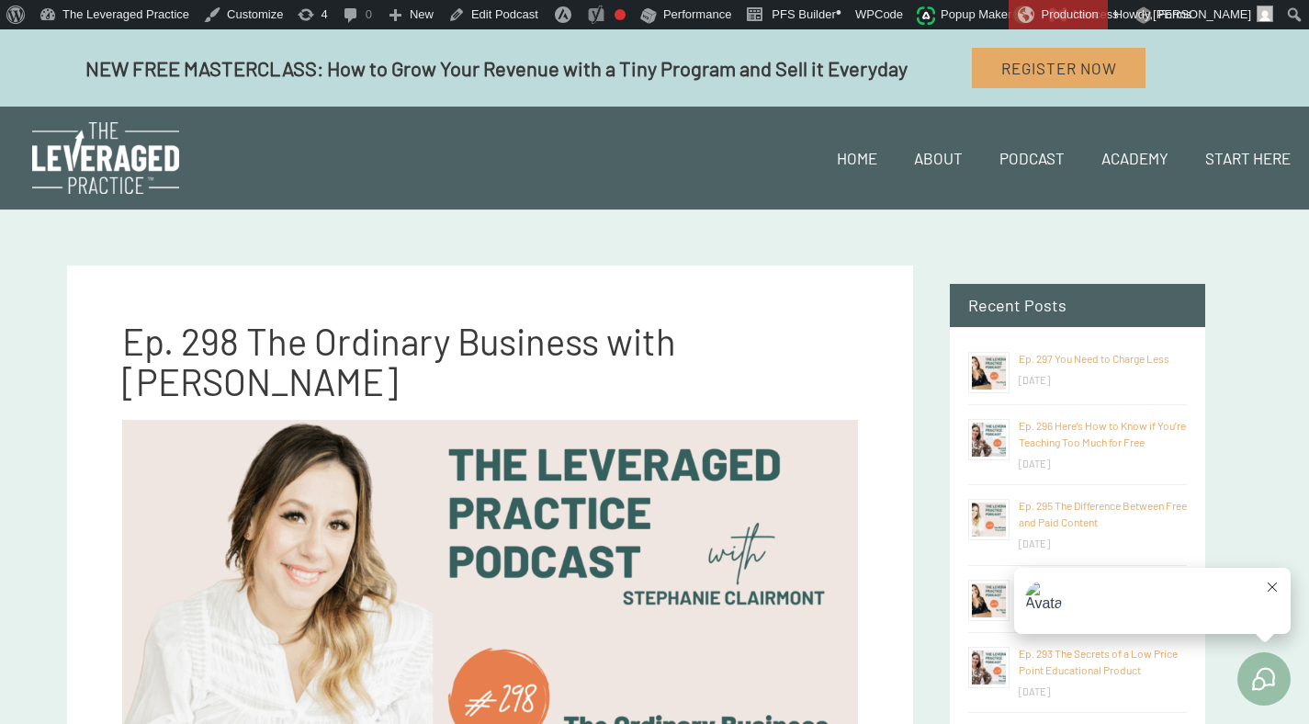  What do you see at coordinates (1056, 158) in the screenshot?
I see `nav: Site Navigation` at bounding box center [1056, 158].